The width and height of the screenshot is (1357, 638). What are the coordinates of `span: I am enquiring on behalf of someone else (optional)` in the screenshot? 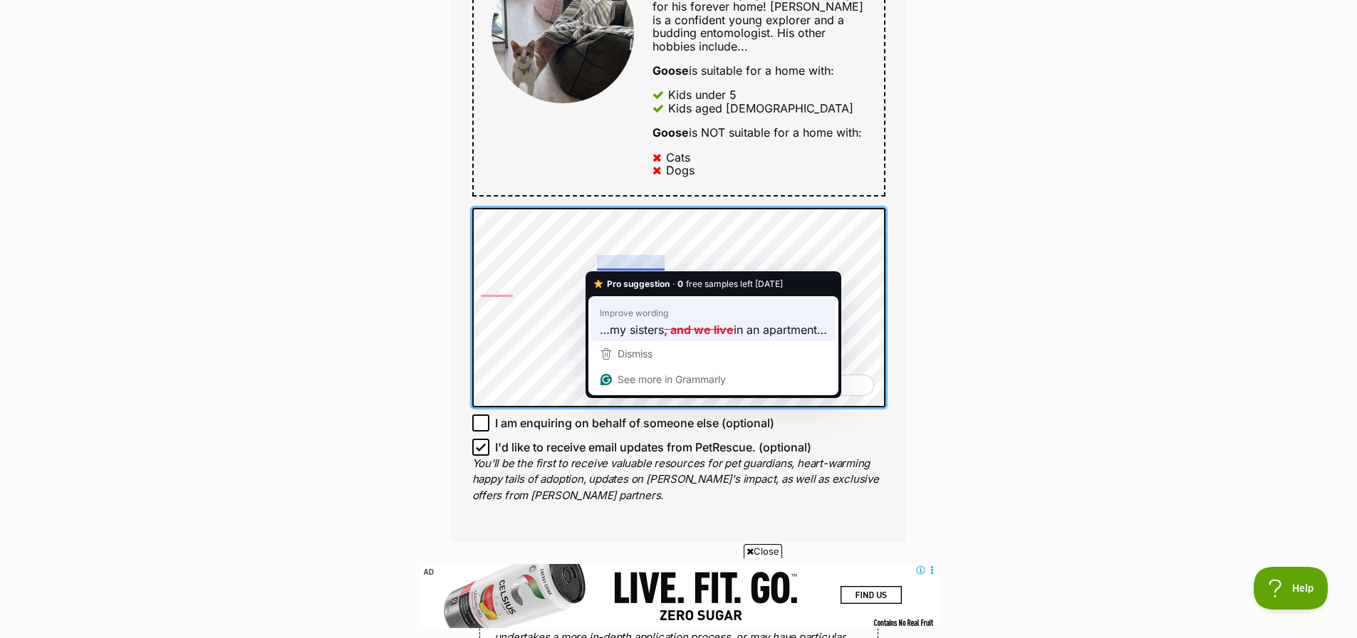 It's located at (635, 423).